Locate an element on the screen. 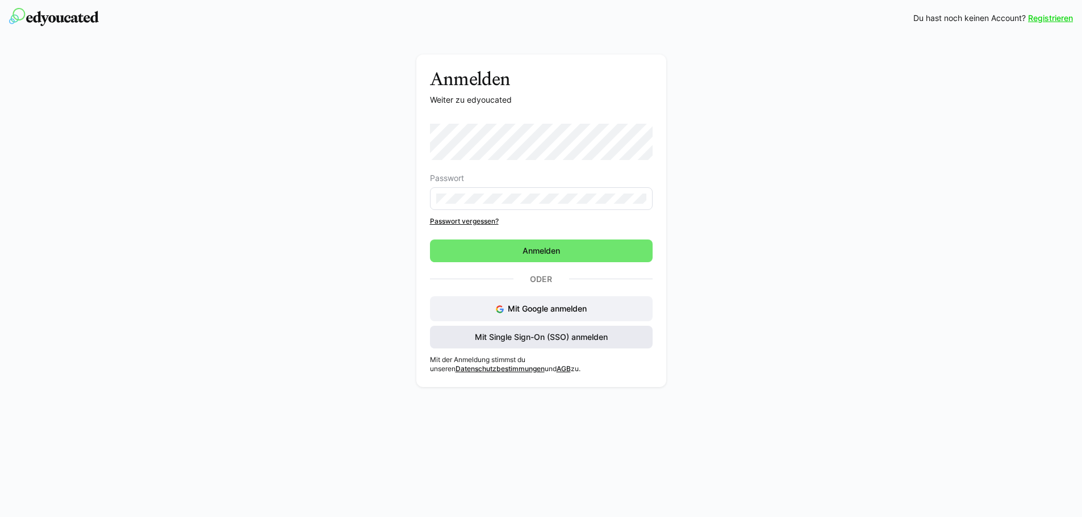 Image resolution: width=1082 pixels, height=517 pixels. button: Mit Google anmelden is located at coordinates (541, 309).